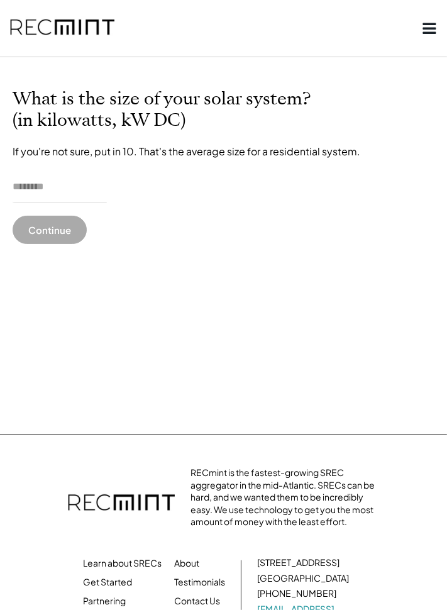 This screenshot has height=610, width=447. What do you see at coordinates (104, 601) in the screenshot?
I see `a: Partnering` at bounding box center [104, 601].